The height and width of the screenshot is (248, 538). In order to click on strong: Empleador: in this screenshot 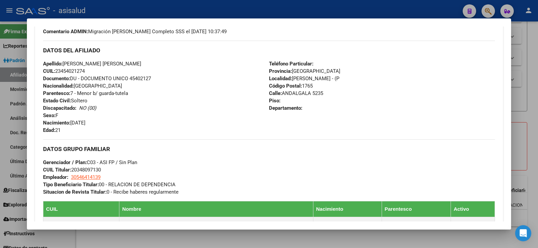, I will do `click(55, 178)`.